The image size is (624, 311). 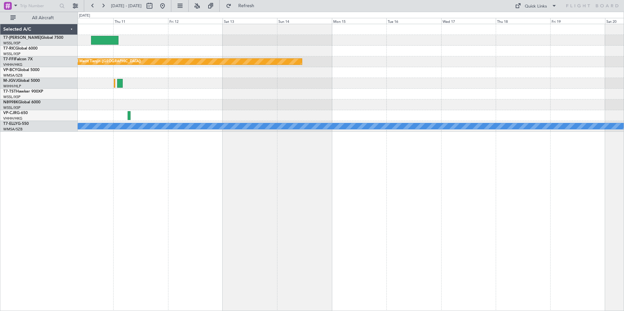 I want to click on a: VP-BCYGlobal 5000, so click(x=21, y=70).